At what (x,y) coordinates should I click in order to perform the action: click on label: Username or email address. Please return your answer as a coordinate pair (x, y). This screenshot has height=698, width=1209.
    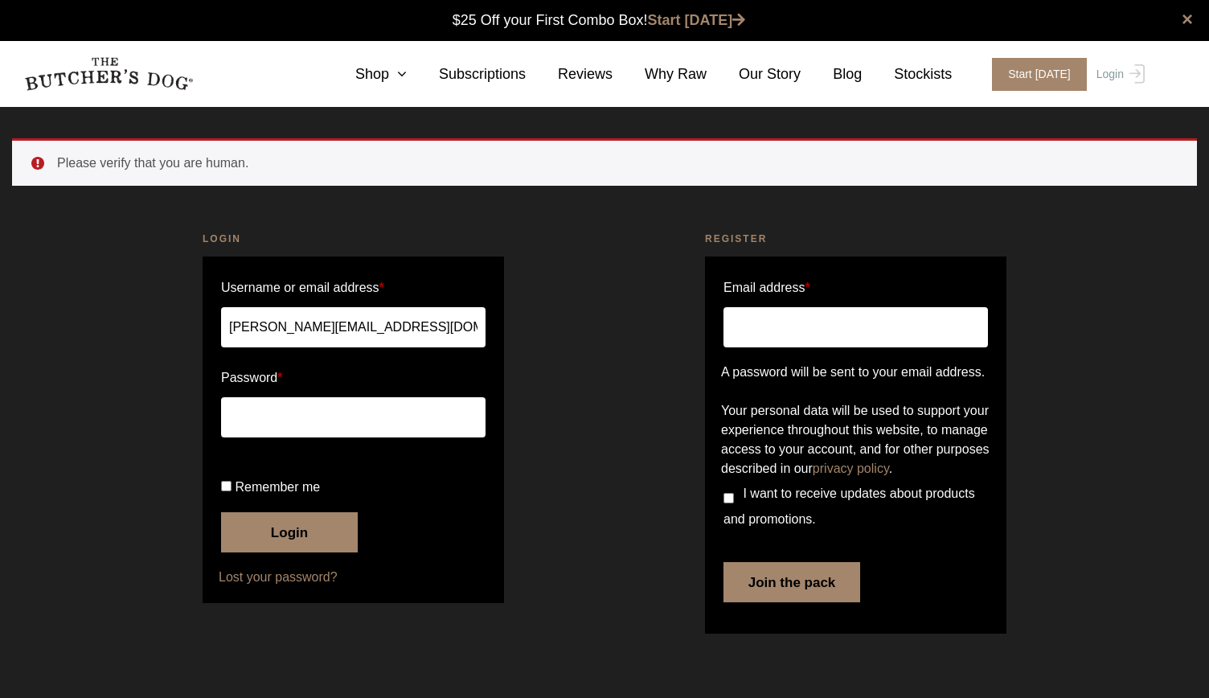
    Looking at the image, I should click on (353, 288).